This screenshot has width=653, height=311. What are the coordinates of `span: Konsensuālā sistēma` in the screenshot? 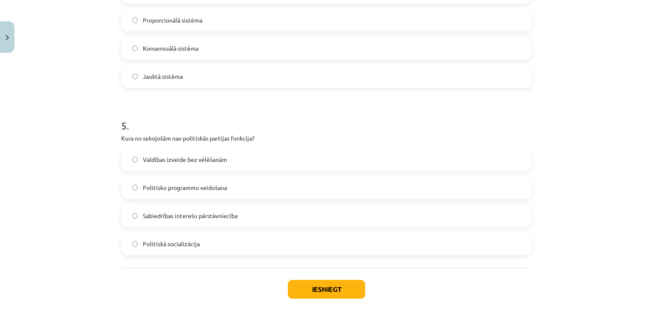 It's located at (171, 48).